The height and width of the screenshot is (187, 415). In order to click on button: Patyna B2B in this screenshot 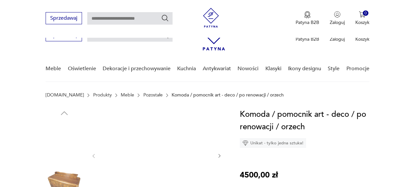, I will do `click(307, 18)`.